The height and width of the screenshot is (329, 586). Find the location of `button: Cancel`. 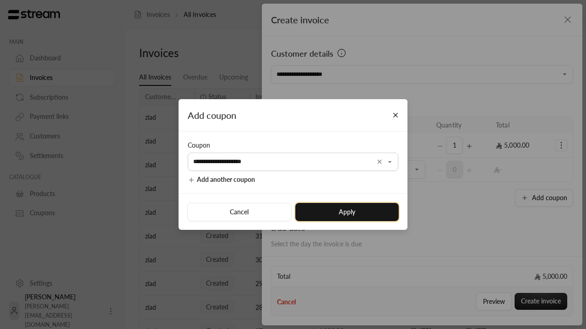

button: Cancel is located at coordinates (239, 212).